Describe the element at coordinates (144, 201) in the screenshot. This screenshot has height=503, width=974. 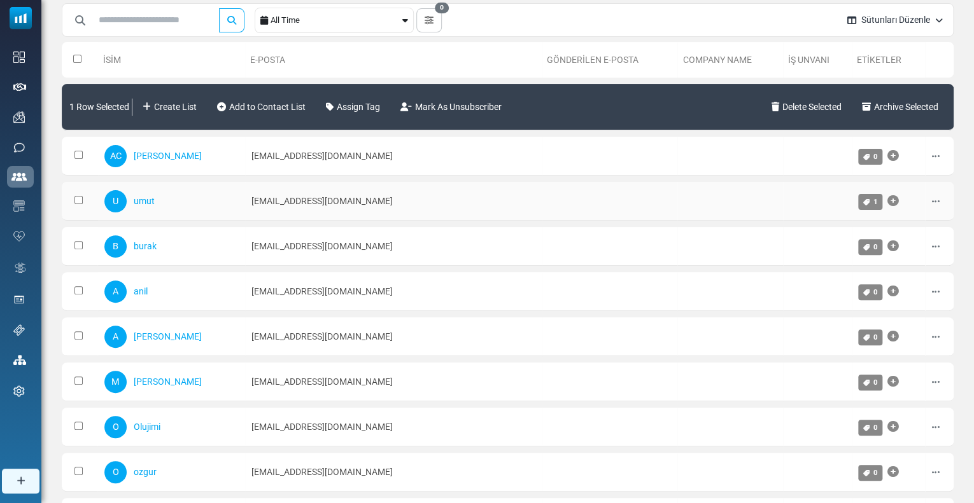
I see `a: umut` at that location.